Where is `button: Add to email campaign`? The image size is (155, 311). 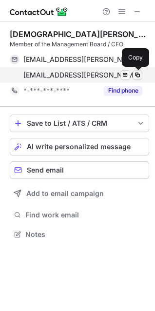 button: Add to email campaign is located at coordinates (79, 193).